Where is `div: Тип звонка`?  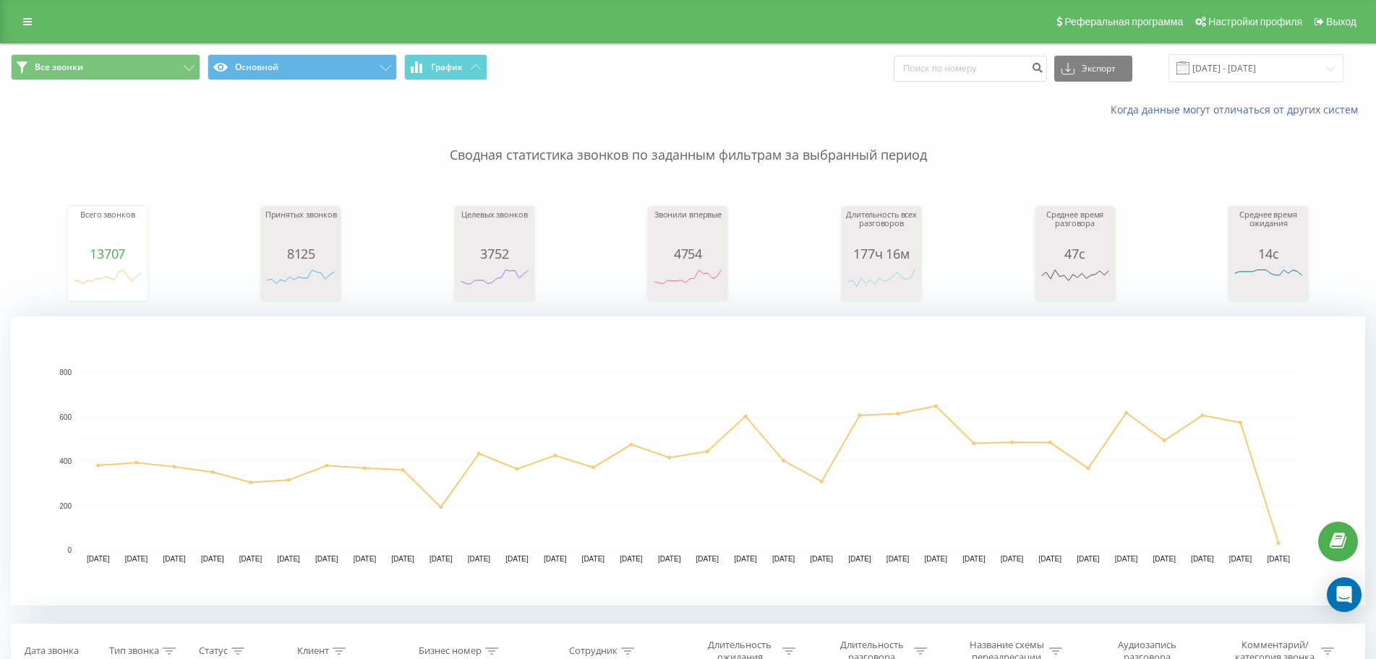
div: Тип звонка is located at coordinates (134, 651).